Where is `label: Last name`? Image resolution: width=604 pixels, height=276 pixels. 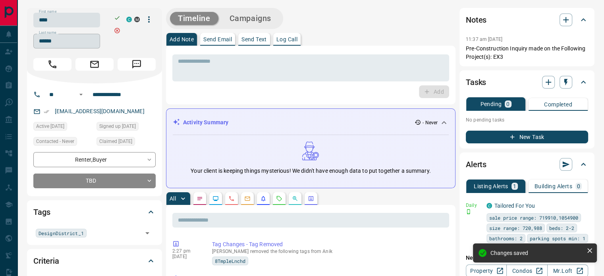
label: Last name is located at coordinates (48, 33).